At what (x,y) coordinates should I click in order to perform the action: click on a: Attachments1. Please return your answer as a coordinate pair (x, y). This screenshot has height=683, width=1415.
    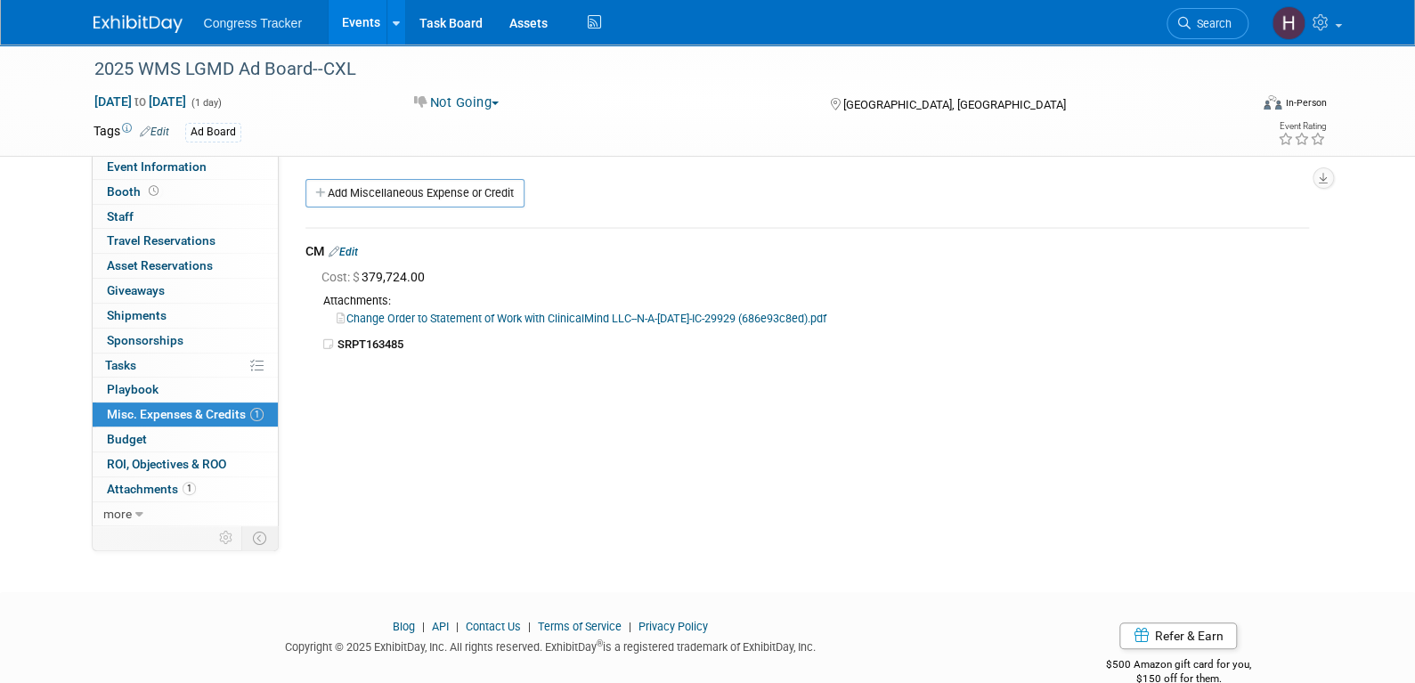
    Looking at the image, I should click on (185, 489).